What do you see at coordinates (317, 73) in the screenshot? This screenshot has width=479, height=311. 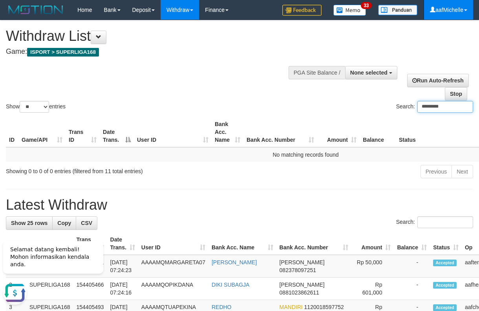 I see `div: PGA Site Balance /` at bounding box center [317, 73].